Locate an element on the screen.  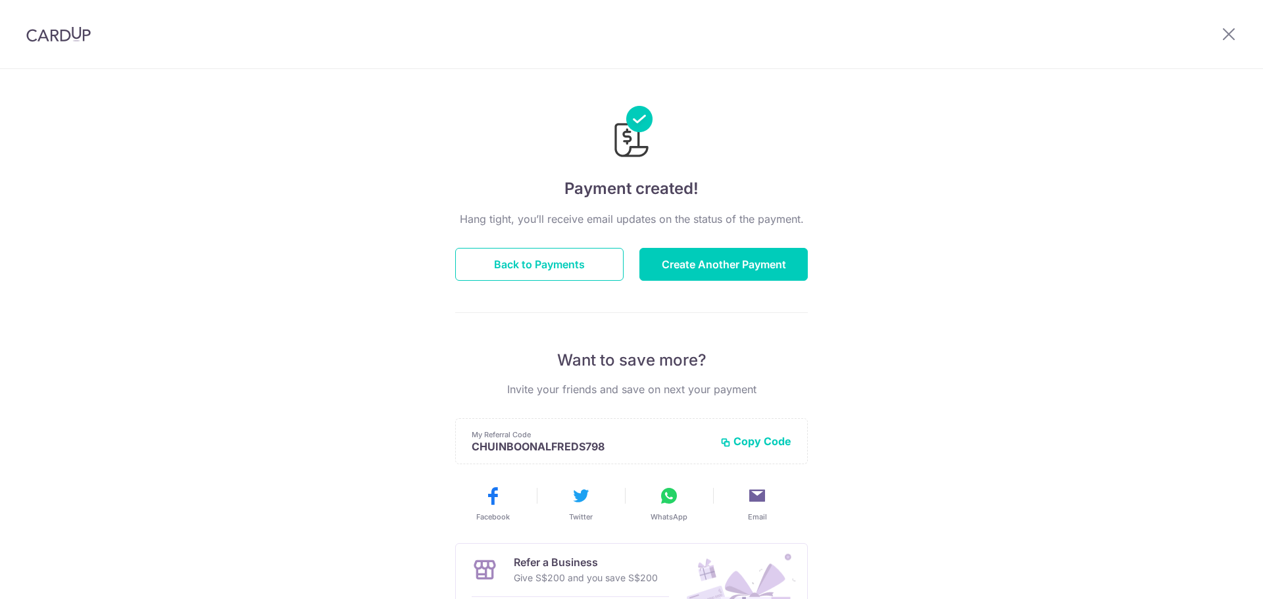
p: Hang tight, you’ll receive email updates on the status of the payment. is located at coordinates (631, 219).